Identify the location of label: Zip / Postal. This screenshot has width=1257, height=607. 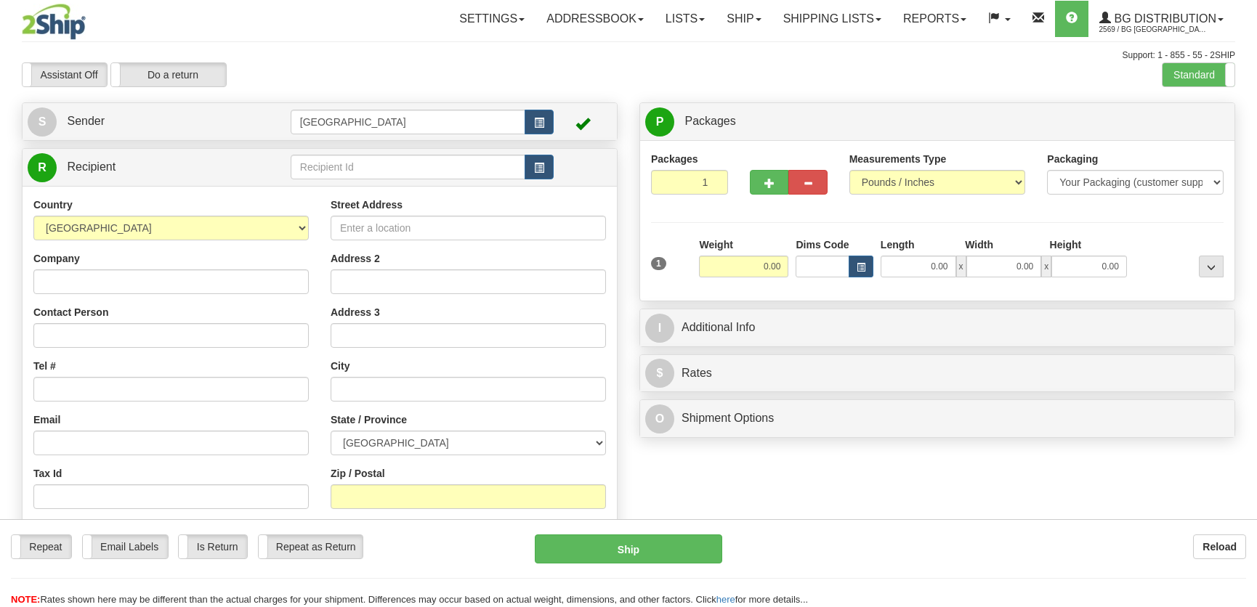
(357, 474).